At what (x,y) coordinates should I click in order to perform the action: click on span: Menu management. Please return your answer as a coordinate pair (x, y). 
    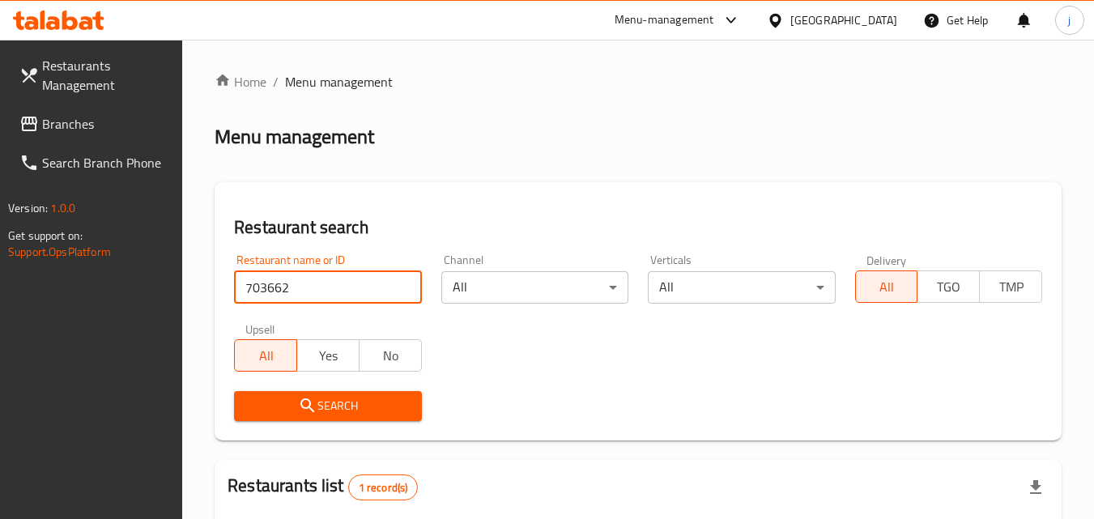
    Looking at the image, I should click on (338, 82).